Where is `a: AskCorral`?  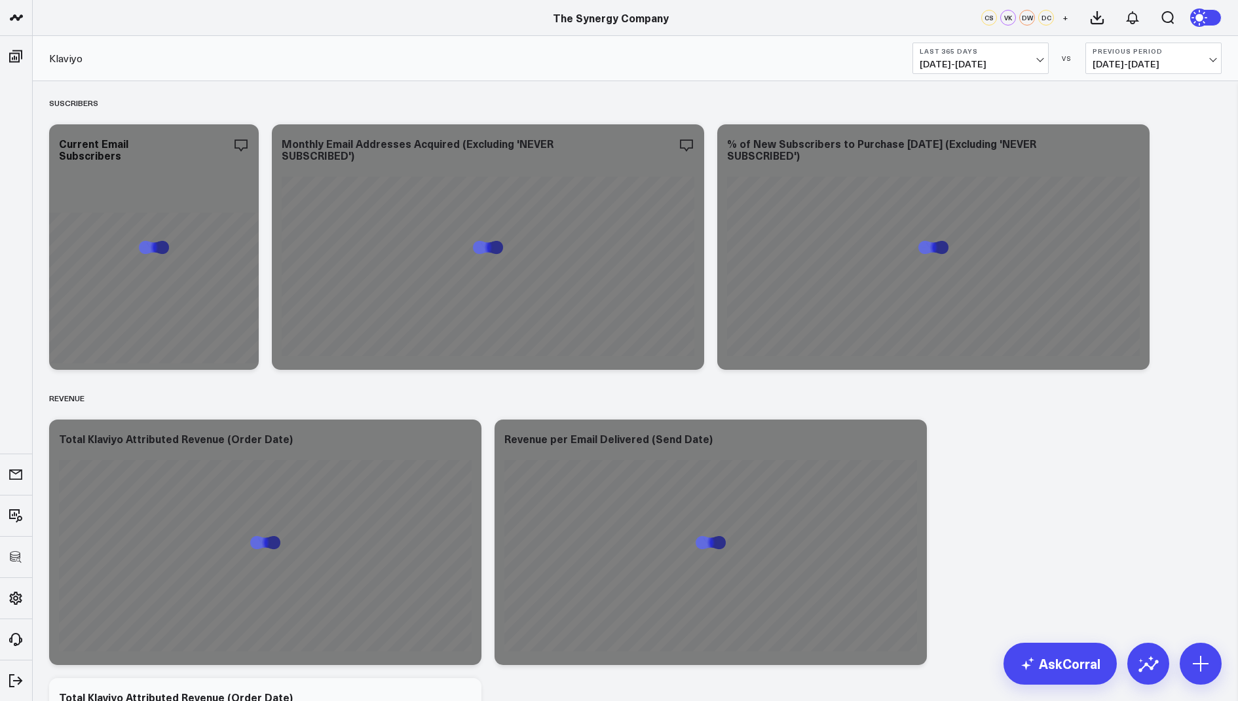 a: AskCorral is located at coordinates (1060, 664).